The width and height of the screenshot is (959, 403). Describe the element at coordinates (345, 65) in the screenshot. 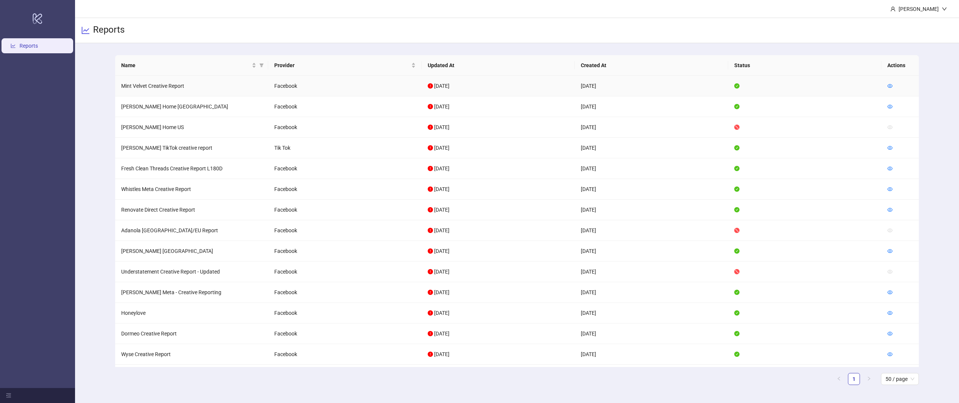

I see `th: Provider` at that location.